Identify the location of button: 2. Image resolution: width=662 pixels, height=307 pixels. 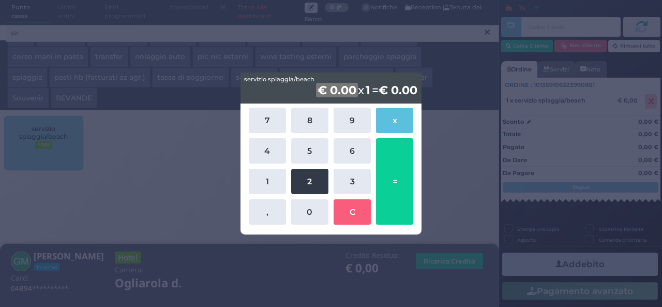
(310, 181).